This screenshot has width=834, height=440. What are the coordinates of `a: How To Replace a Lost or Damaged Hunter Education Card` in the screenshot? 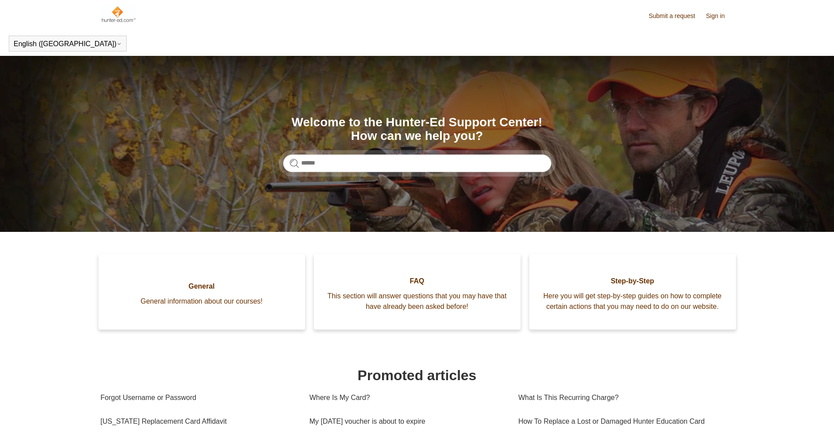 It's located at (623, 421).